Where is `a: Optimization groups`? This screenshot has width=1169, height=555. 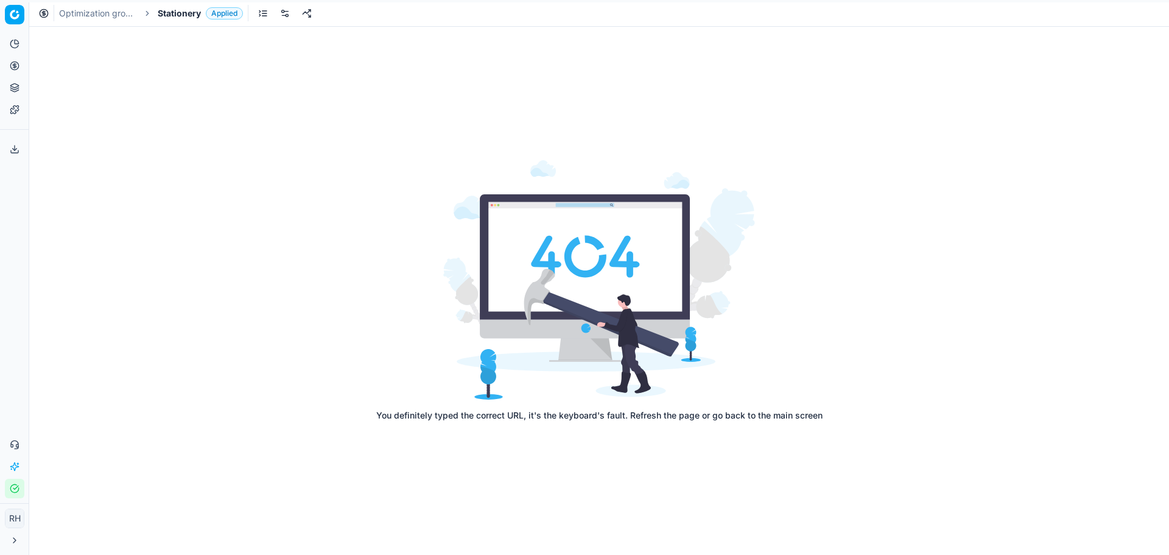
a: Optimization groups is located at coordinates (98, 13).